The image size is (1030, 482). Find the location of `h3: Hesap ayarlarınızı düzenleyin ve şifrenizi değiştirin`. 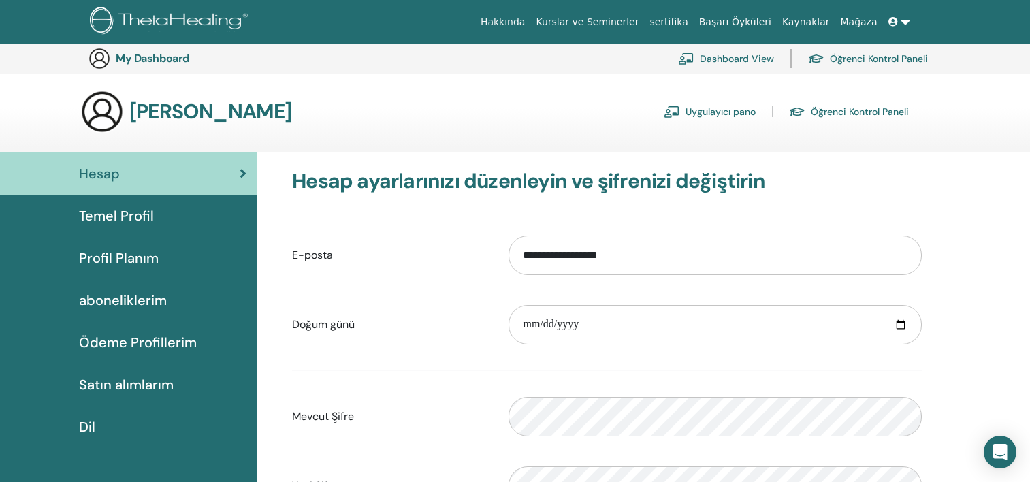

h3: Hesap ayarlarınızı düzenleyin ve şifrenizi değiştirin is located at coordinates (606, 181).